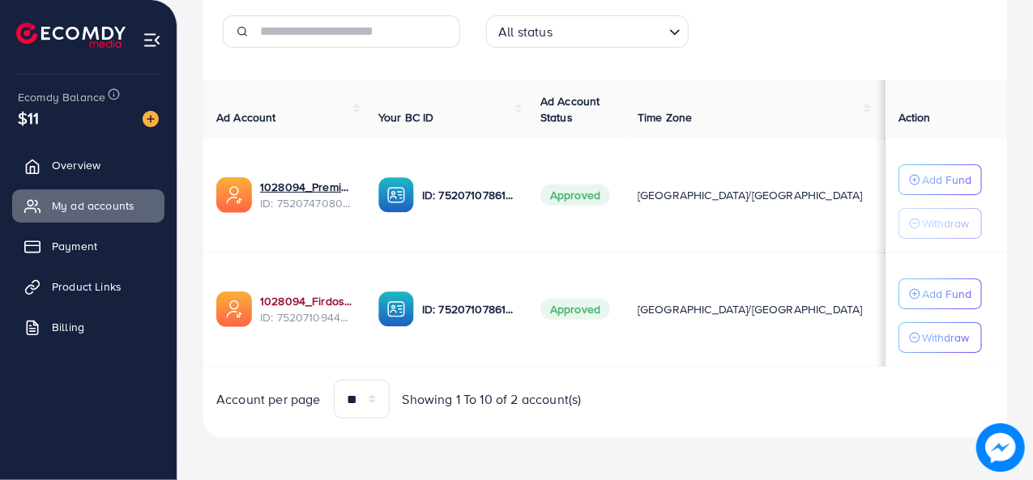 Image resolution: width=1033 pixels, height=480 pixels. What do you see at coordinates (306, 195) in the screenshot?
I see `div: <span class='underline'>1028094_Premium Firdos Fabrics_1751060404003</span></br>7520747080223358977` at bounding box center [306, 195].